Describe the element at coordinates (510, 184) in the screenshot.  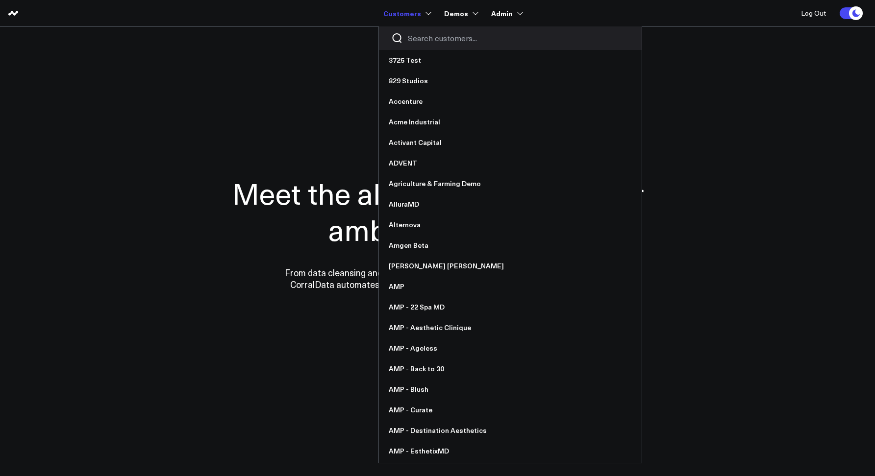
I see `a: Agriculture & Farming Demo` at that location.